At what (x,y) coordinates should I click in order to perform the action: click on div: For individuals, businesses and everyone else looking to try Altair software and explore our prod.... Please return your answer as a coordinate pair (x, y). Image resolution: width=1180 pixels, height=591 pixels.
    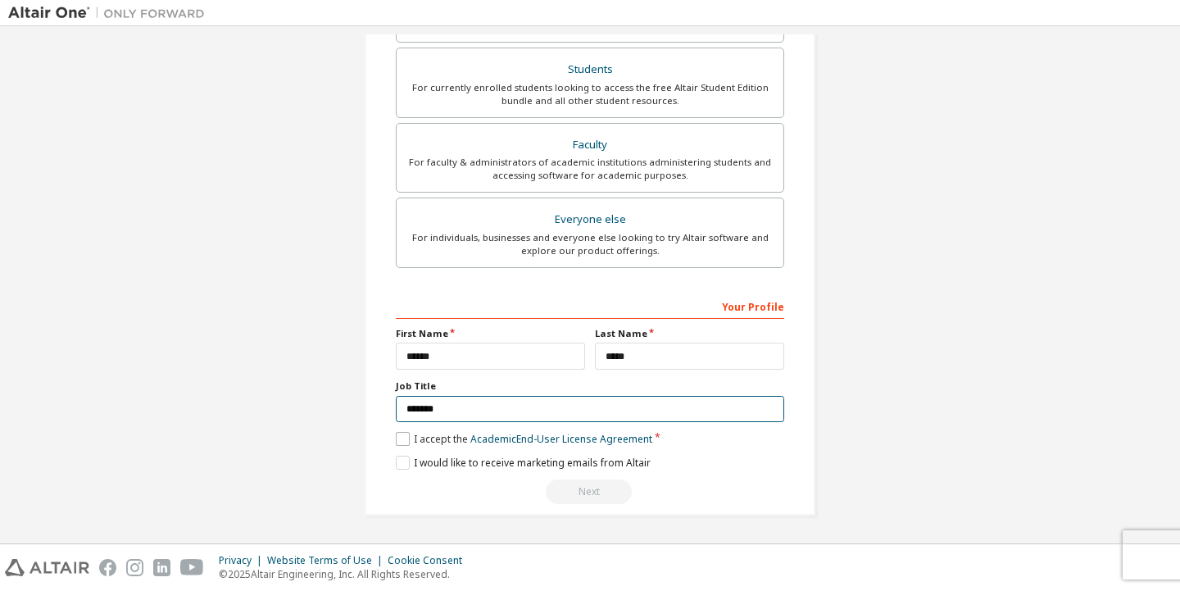
    Looking at the image, I should click on (590, 244).